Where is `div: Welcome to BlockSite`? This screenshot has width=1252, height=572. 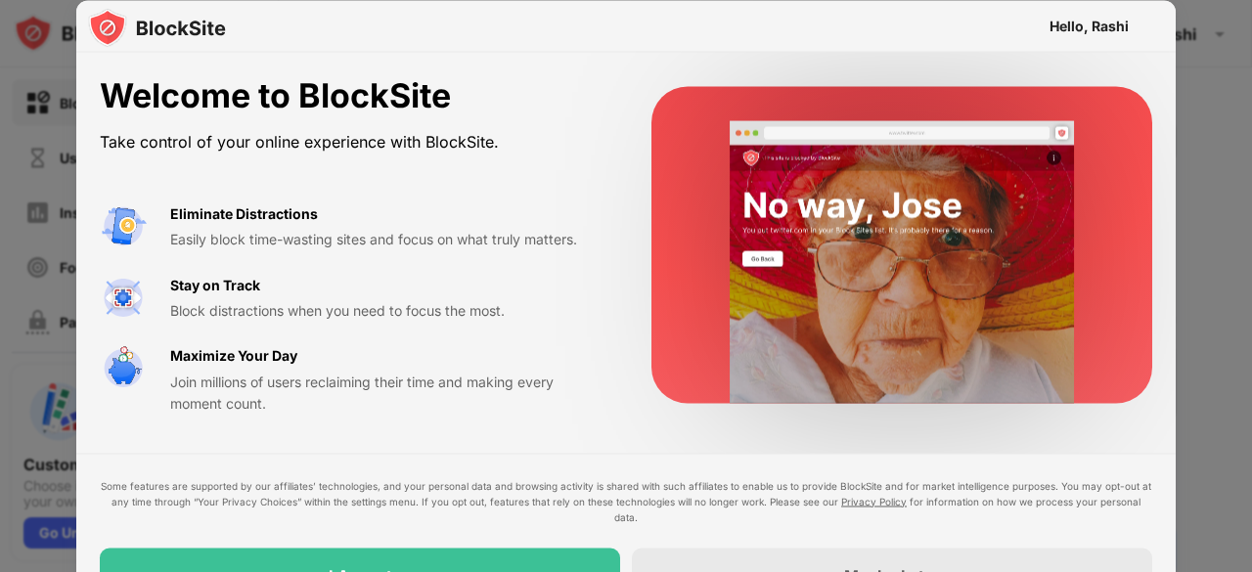
div: Welcome to BlockSite is located at coordinates (352, 96).